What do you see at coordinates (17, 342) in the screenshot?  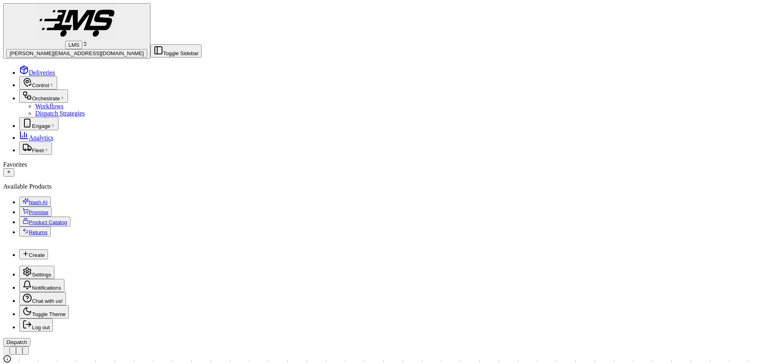 I see `button: Dispatch` at bounding box center [17, 342].